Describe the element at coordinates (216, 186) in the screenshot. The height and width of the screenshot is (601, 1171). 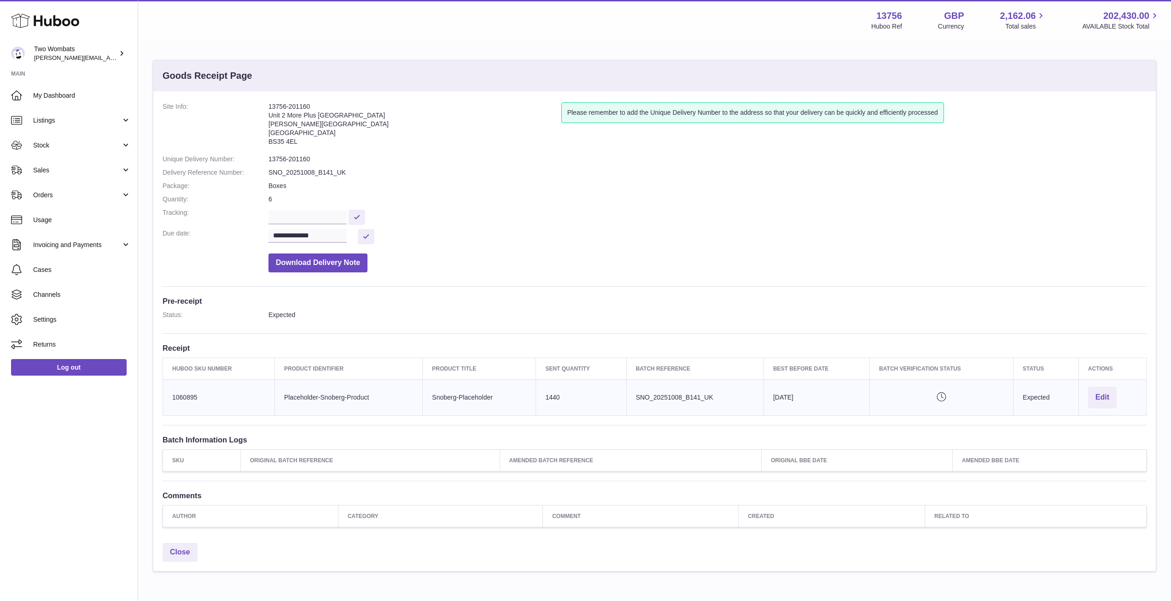
I see `dt: Package:` at that location.